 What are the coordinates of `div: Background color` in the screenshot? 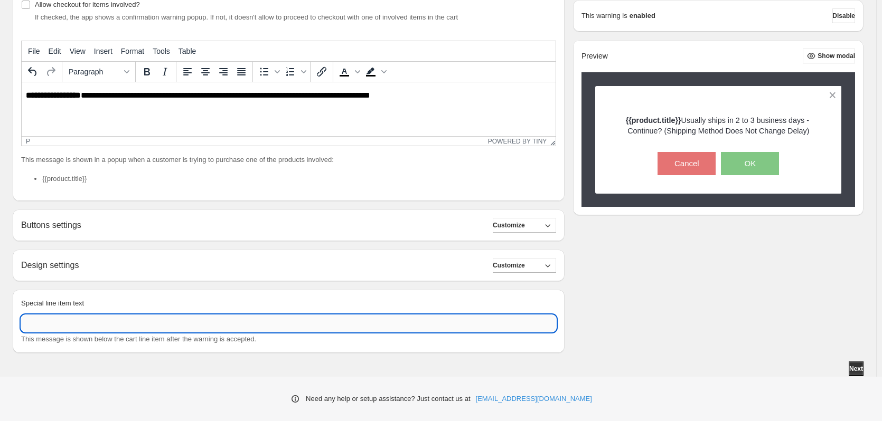 It's located at (375, 72).